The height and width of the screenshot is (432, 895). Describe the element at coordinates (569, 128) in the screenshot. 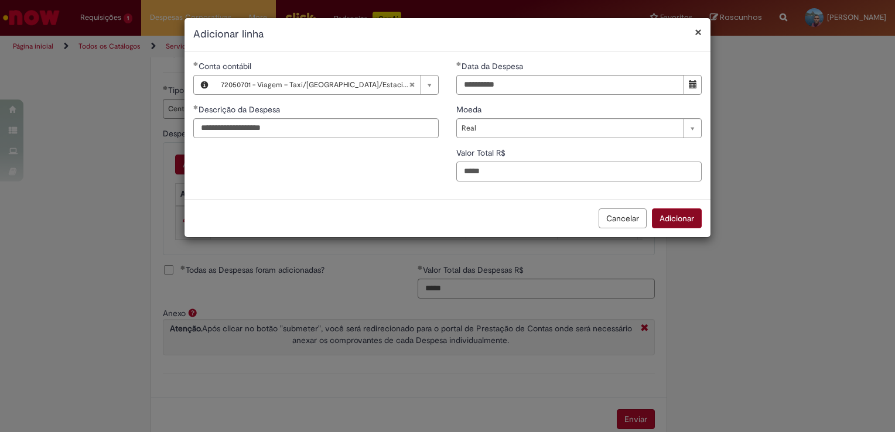

I see `span: Real` at that location.